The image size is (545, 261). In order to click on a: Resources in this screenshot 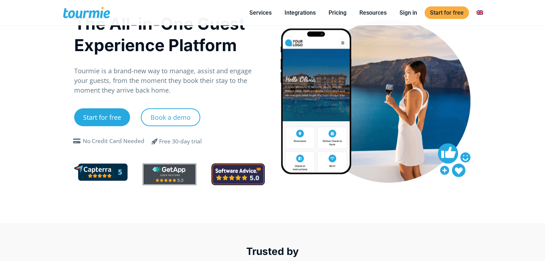, I will do `click(373, 13)`.